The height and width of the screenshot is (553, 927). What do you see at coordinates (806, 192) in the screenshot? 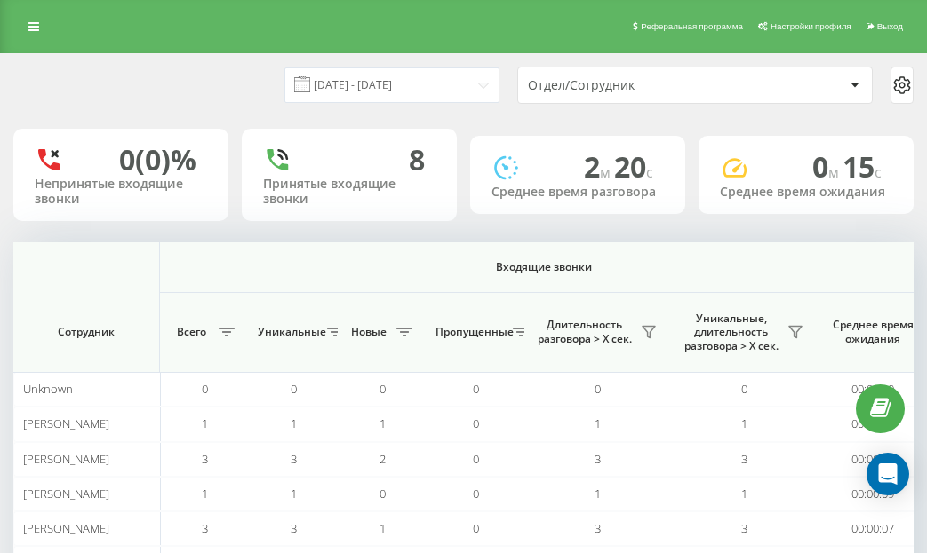
I see `div: Среднее время ожидания` at bounding box center [806, 192].